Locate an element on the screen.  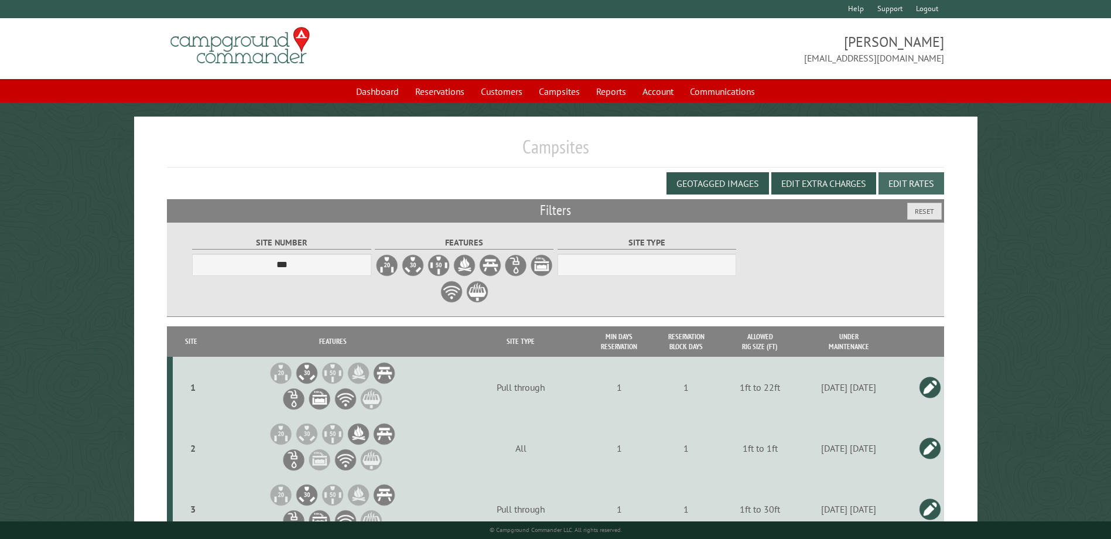
th: Features is located at coordinates (333, 341).